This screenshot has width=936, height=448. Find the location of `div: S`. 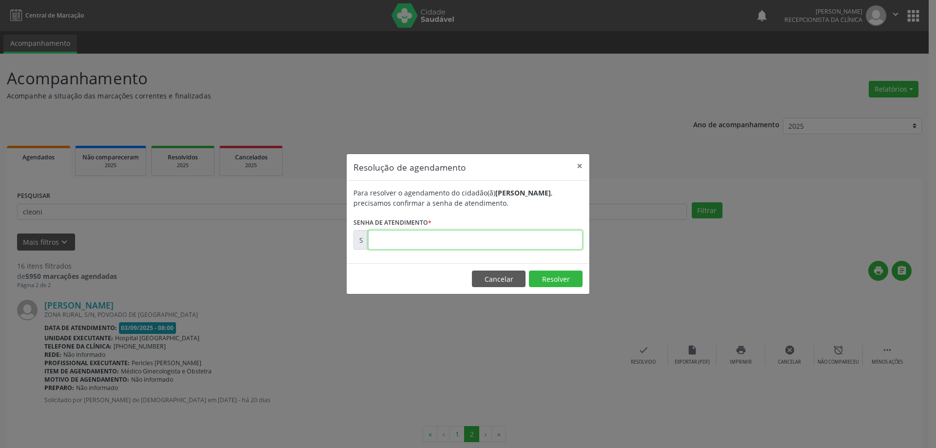

div: S is located at coordinates (361, 240).